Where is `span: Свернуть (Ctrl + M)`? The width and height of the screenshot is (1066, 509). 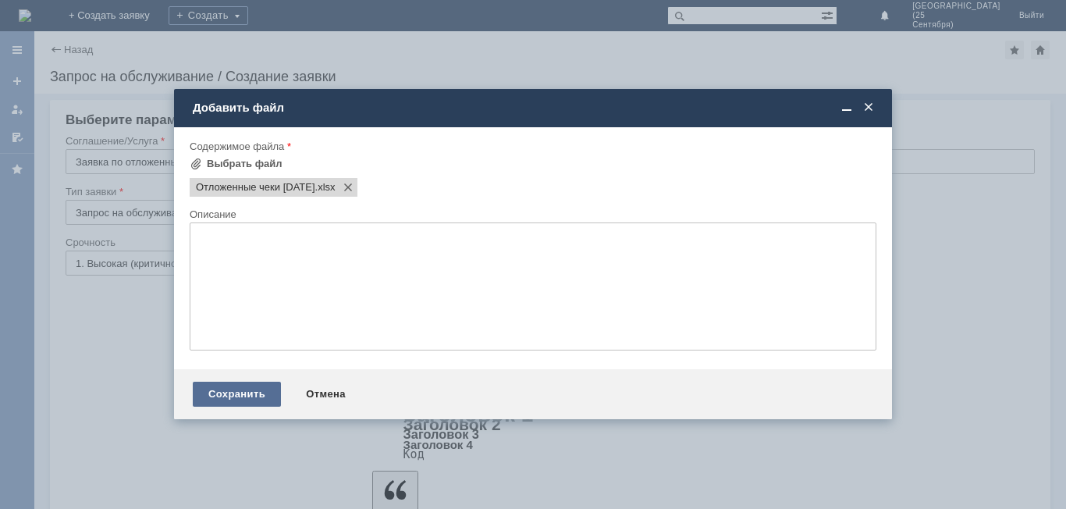 span: Свернуть (Ctrl + M) is located at coordinates (847, 108).